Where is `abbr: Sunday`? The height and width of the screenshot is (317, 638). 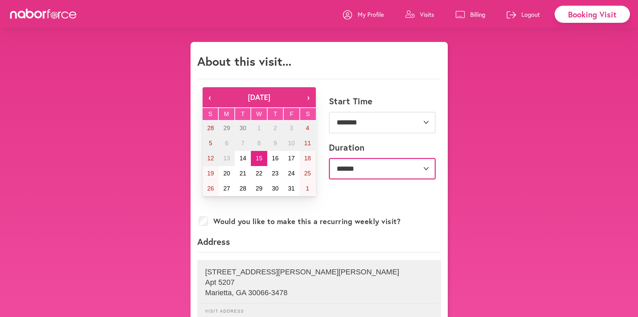 abbr: Sunday is located at coordinates (210, 114).